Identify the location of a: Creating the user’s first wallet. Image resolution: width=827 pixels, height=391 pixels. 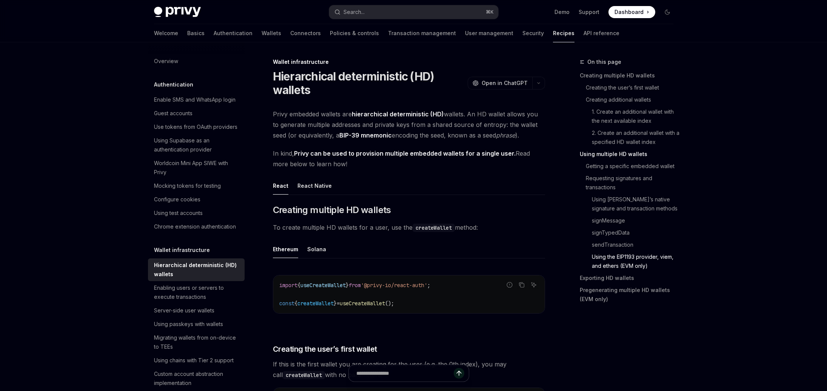
(630, 88).